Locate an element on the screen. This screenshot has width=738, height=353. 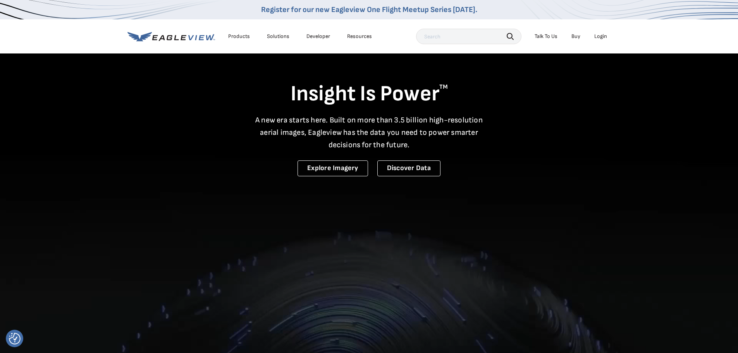
a: Developer is located at coordinates (318, 36).